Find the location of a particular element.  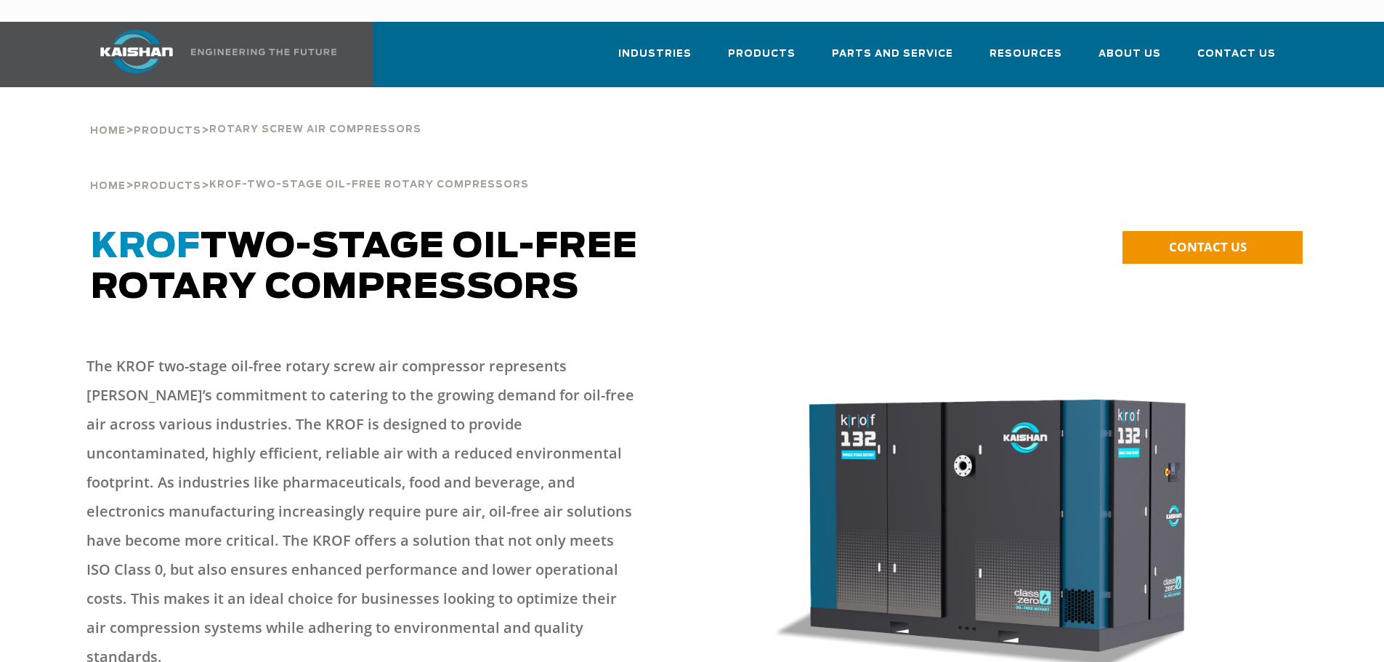

span: KROF is located at coordinates (145, 247).